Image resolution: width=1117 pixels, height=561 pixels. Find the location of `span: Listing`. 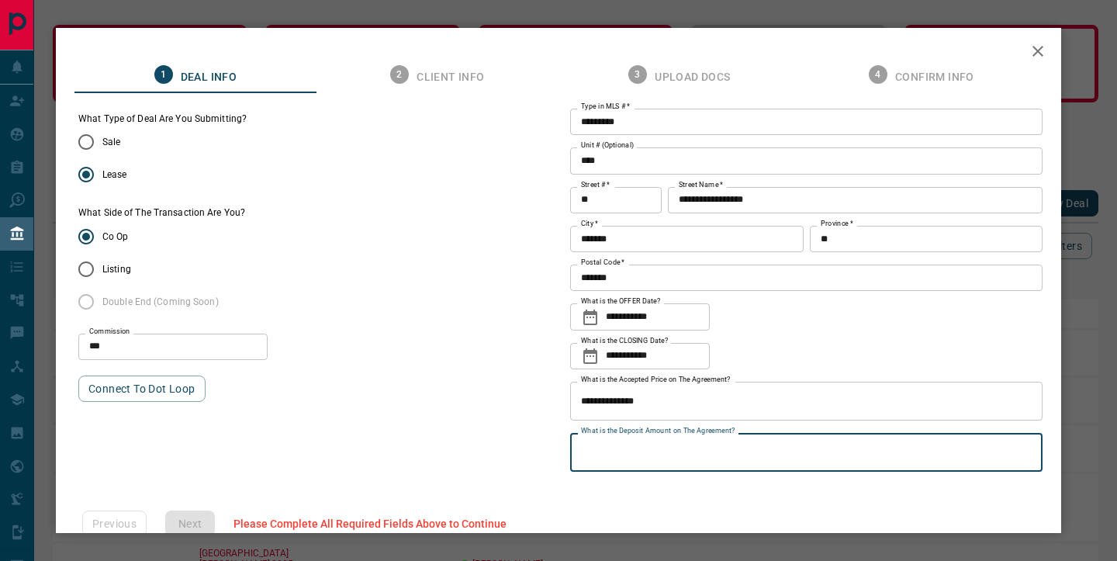

span: Listing is located at coordinates (116, 269).